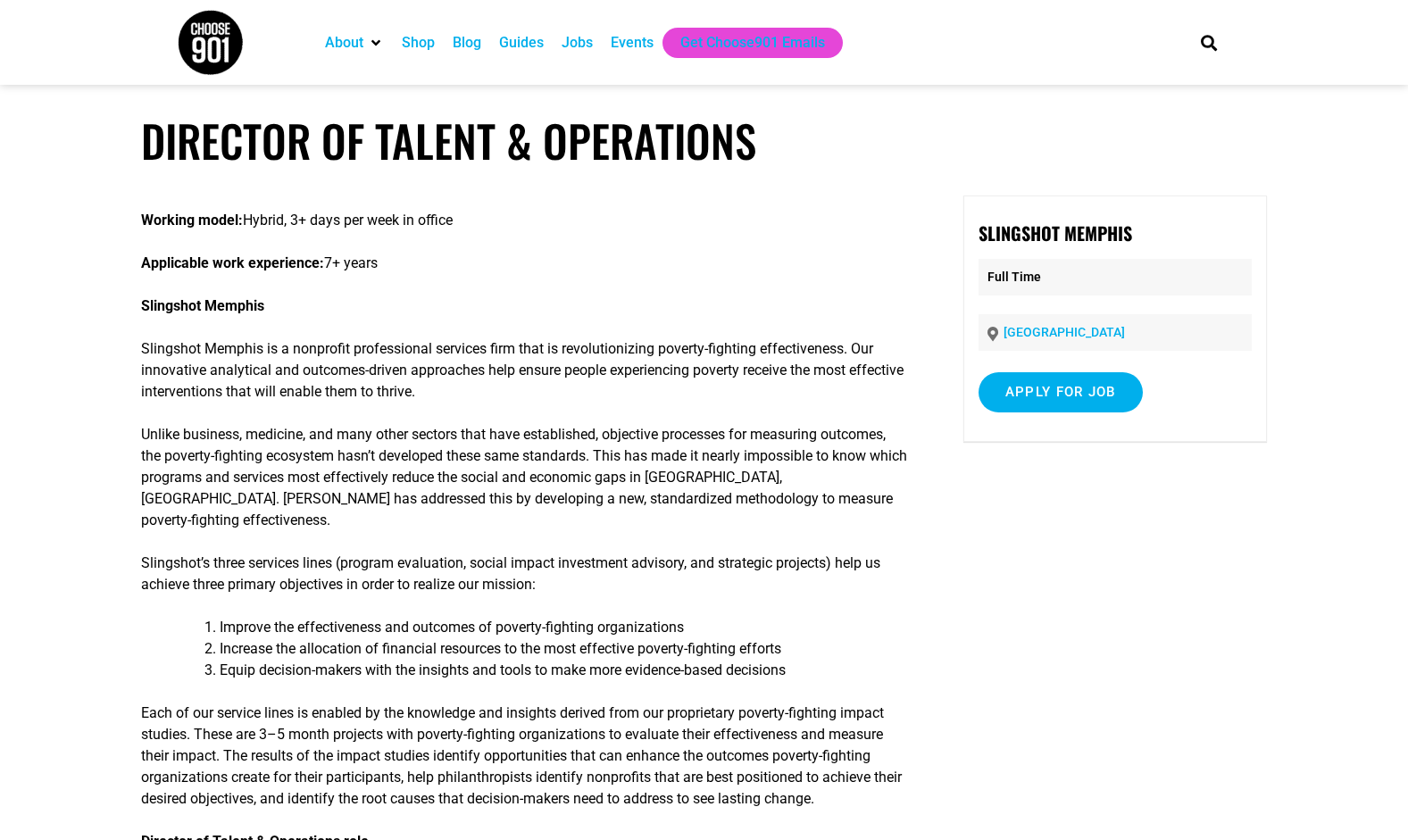 This screenshot has height=840, width=1408. I want to click on div: Search, so click(1208, 42).